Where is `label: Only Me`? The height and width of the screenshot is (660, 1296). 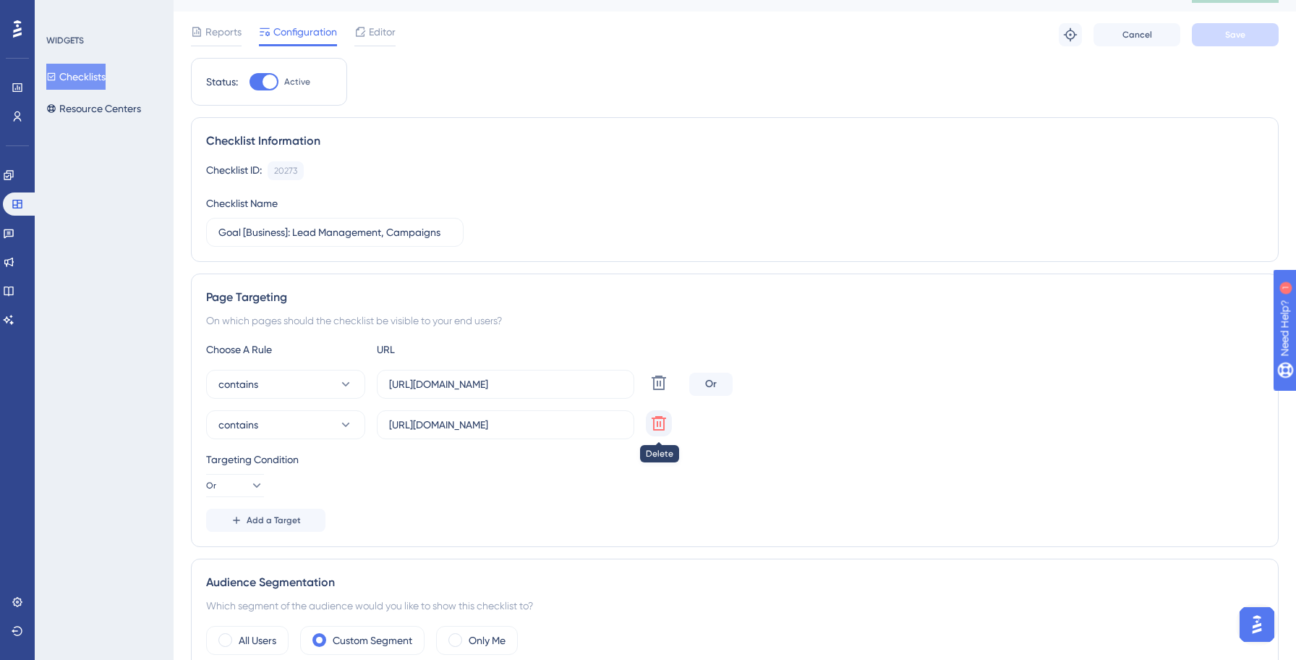
label: Only Me is located at coordinates (487, 640).